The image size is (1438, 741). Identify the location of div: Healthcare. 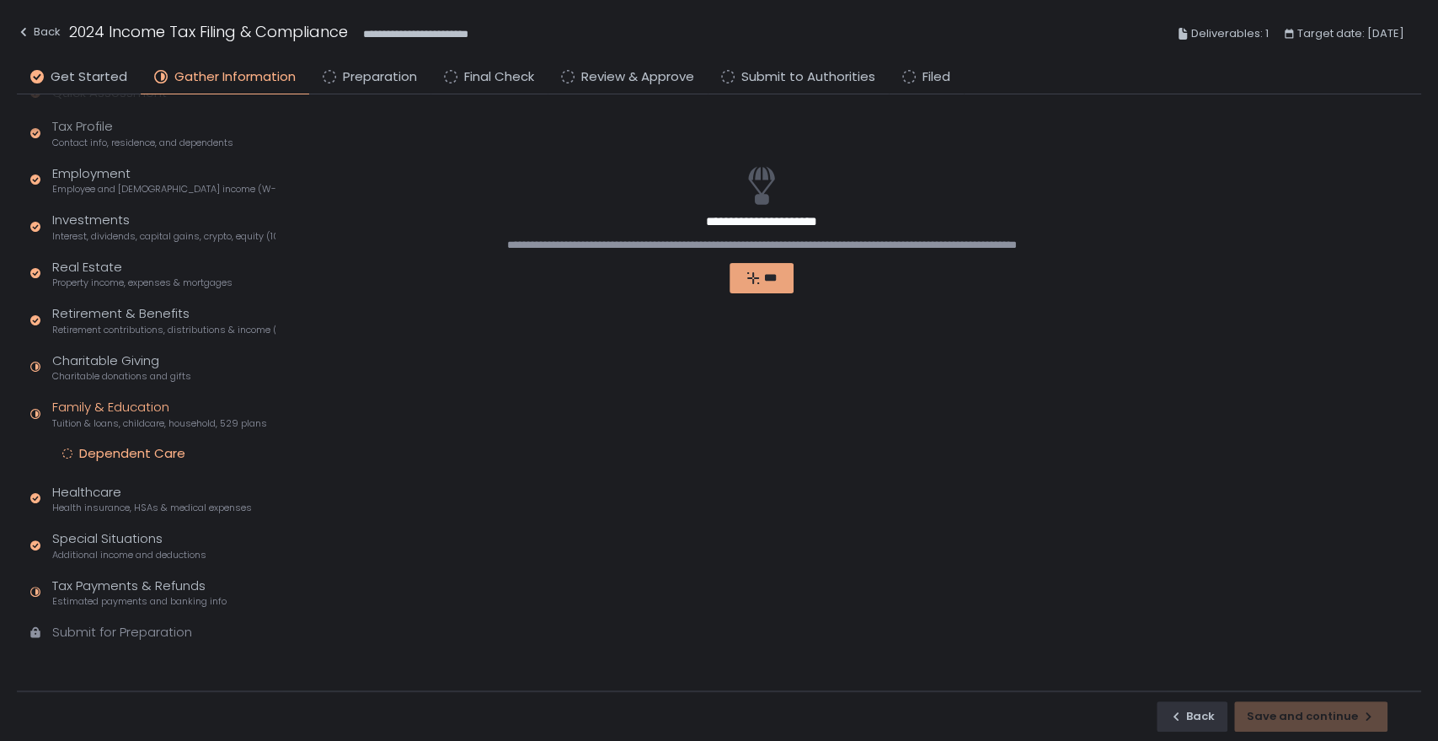
(152, 499).